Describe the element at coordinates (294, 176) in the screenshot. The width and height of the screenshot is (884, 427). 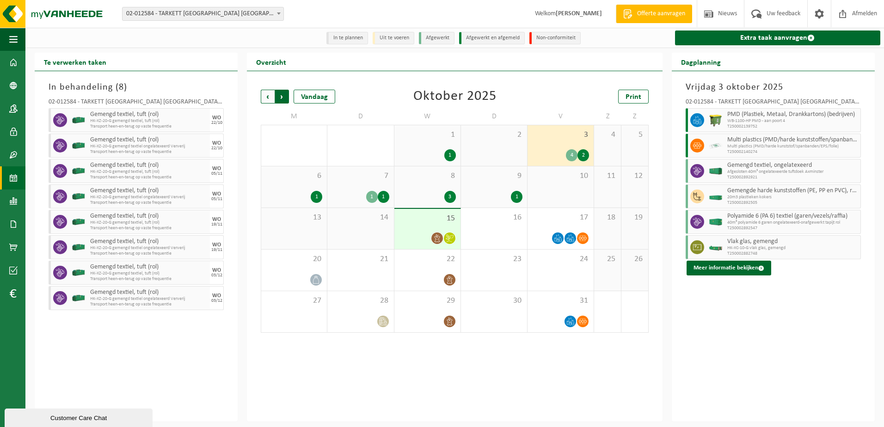
I see `span: 6` at that location.